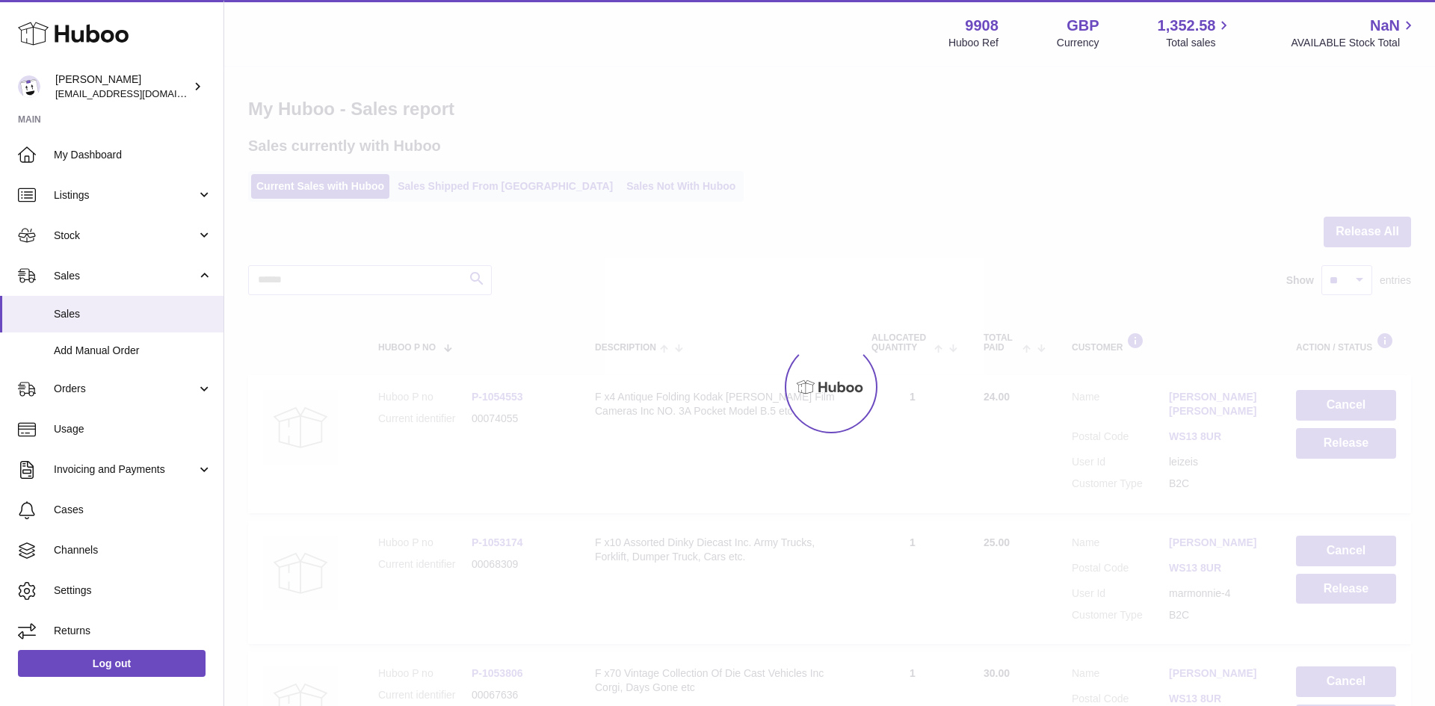  What do you see at coordinates (125, 235) in the screenshot?
I see `span: Stock` at bounding box center [125, 235].